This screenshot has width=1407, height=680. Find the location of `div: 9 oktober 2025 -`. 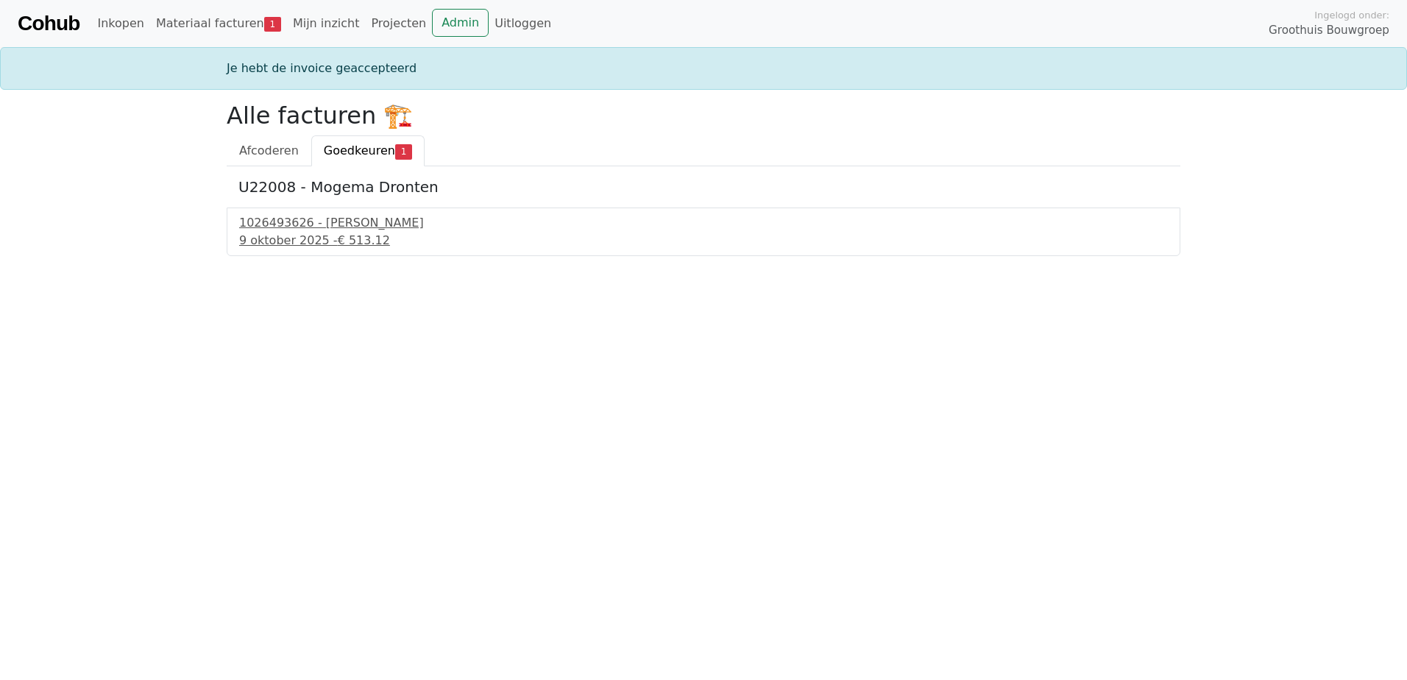

div: 9 oktober 2025 - is located at coordinates (704, 241).